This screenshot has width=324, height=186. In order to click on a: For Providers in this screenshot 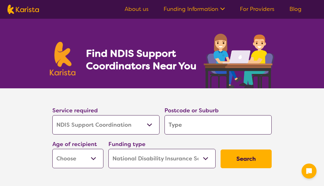, I will do `click(257, 9)`.